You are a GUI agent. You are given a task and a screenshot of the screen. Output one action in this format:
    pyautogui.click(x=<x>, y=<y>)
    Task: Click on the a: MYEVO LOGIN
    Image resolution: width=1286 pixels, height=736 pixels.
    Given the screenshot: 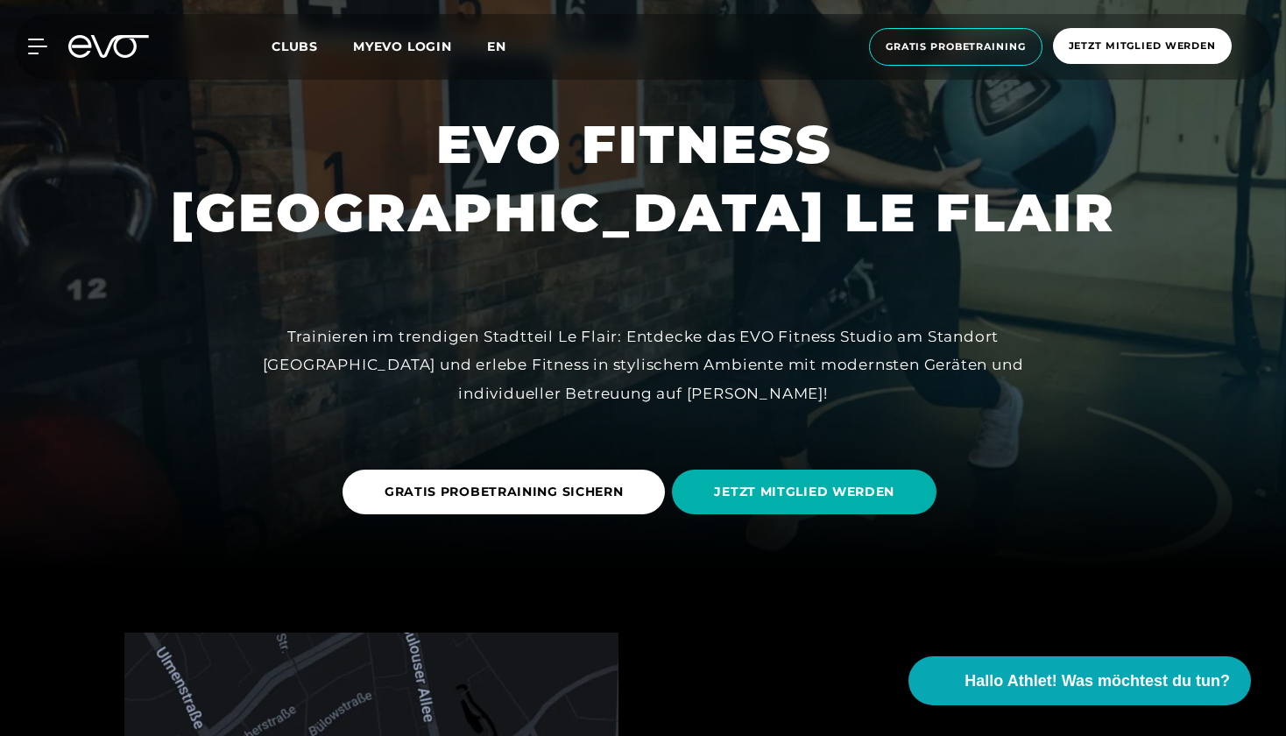 What is the action you would take?
    pyautogui.click(x=402, y=46)
    